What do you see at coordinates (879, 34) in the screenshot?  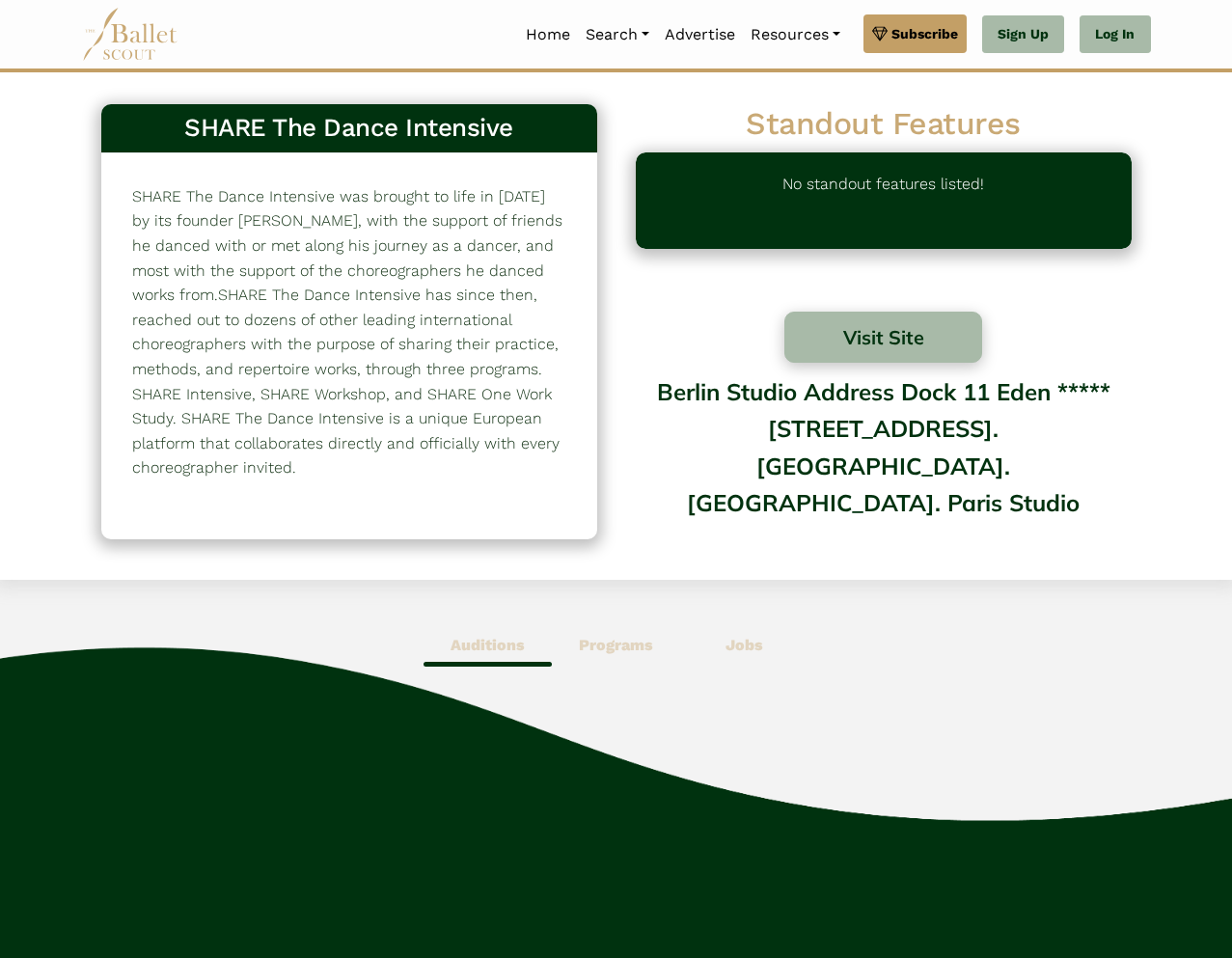 I see `img: gem.svg` at bounding box center [879, 34].